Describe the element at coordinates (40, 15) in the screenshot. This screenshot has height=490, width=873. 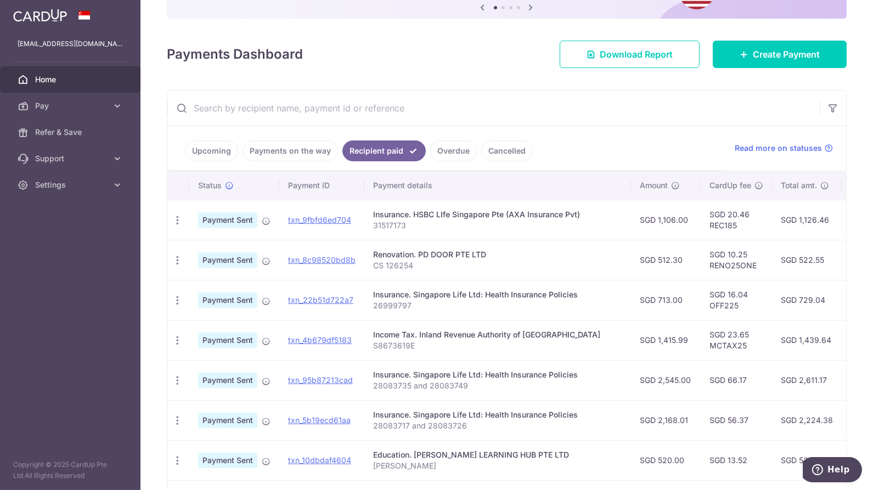
I see `img: CardUp` at that location.